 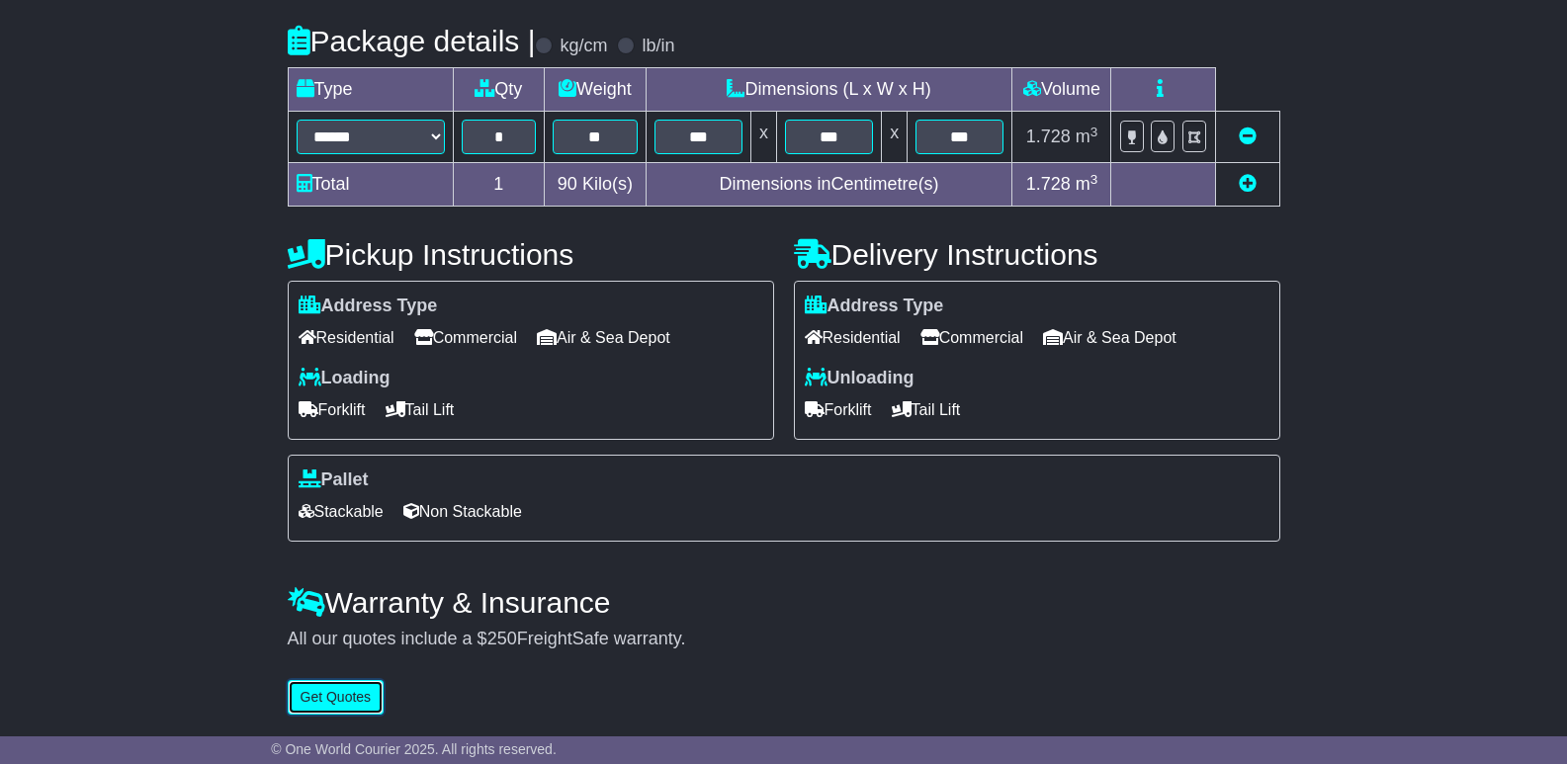 I want to click on td: Dimensions in Centimetre(s), so click(x=829, y=185).